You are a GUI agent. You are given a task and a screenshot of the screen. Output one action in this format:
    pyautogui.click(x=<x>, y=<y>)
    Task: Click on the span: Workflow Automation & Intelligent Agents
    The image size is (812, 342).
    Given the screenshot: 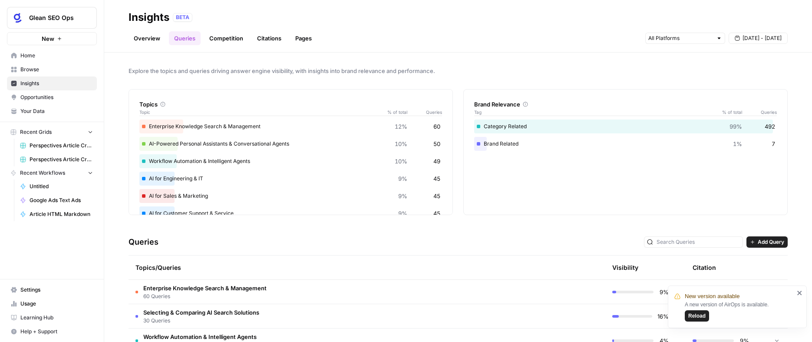 What is the action you would take?
    pyautogui.click(x=200, y=336)
    